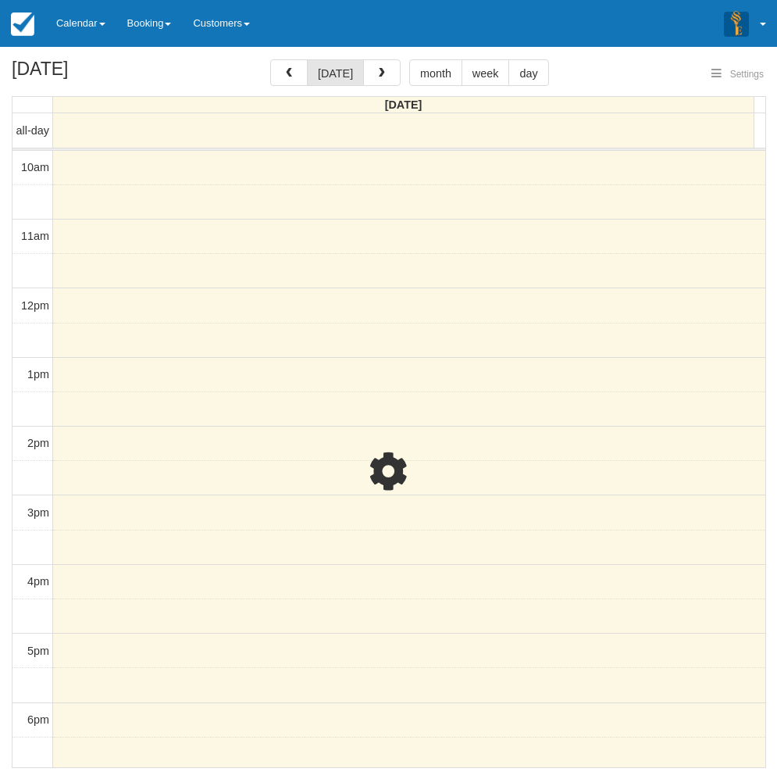 The height and width of the screenshot is (772, 777). I want to click on span: Settings, so click(747, 74).